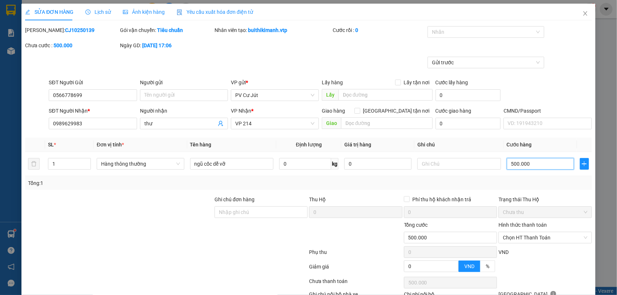 This screenshot has height=295, width=617. What do you see at coordinates (468, 124) in the screenshot?
I see `input: Cước giao hàng` at bounding box center [468, 124].